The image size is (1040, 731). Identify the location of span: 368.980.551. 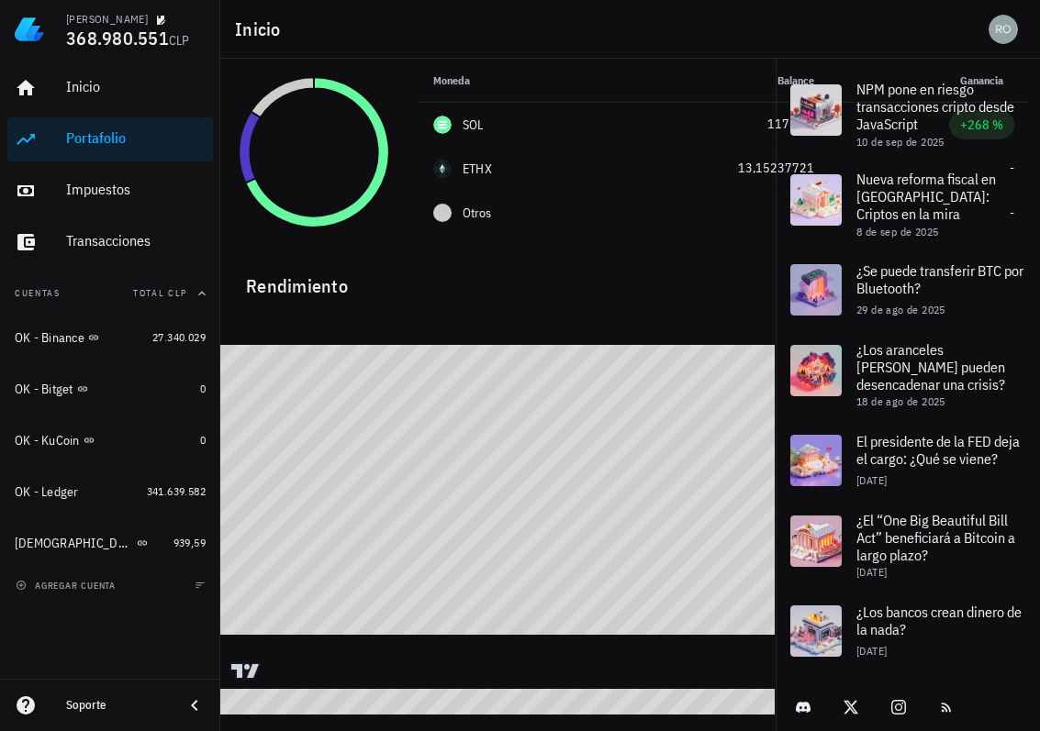
(117, 38).